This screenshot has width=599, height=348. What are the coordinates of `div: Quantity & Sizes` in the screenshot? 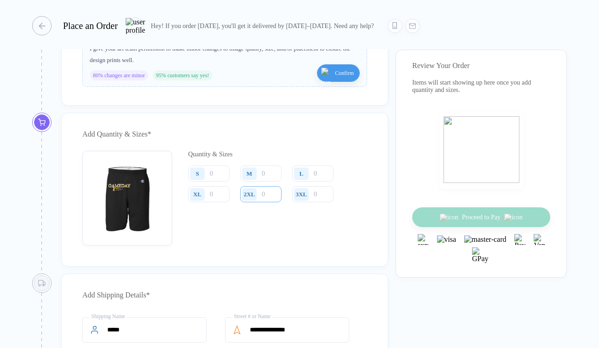 It's located at (277, 155).